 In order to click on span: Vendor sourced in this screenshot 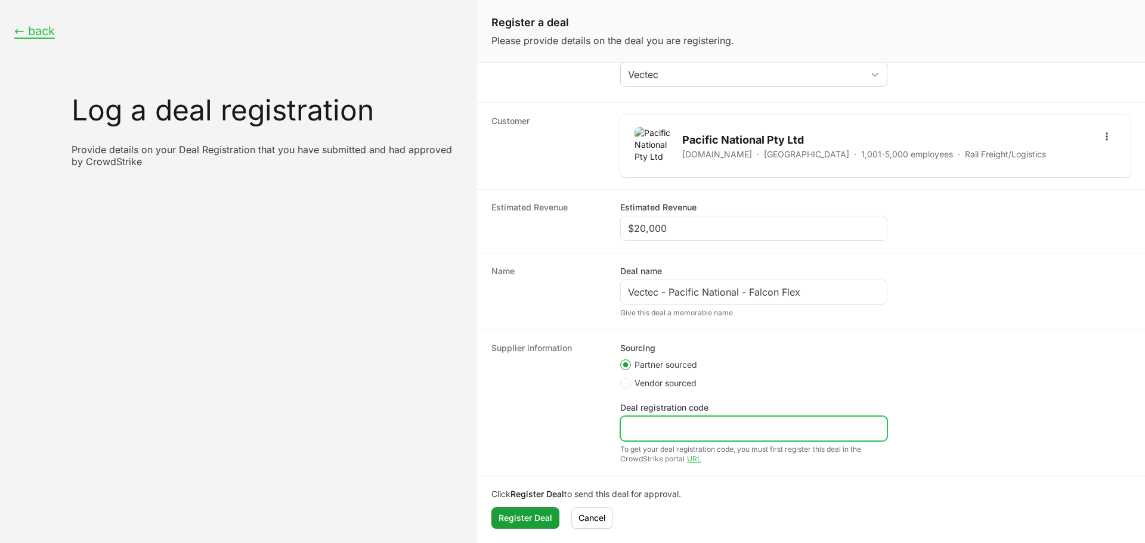, I will do `click(665, 383)`.